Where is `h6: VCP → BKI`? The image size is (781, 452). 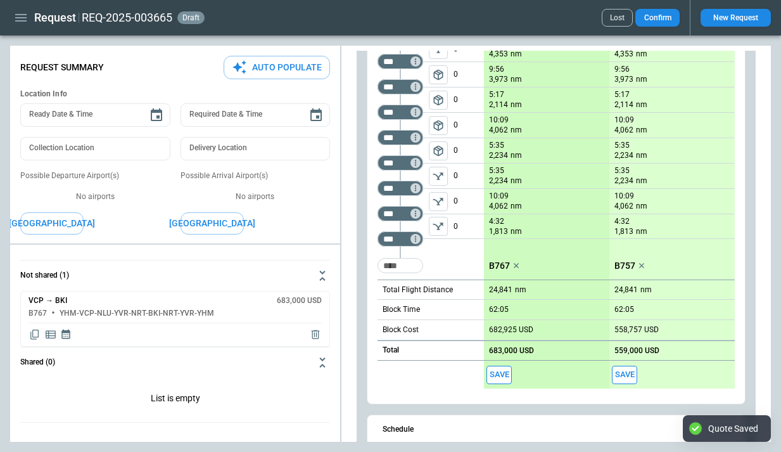
h6: VCP → BKI is located at coordinates (48, 300).